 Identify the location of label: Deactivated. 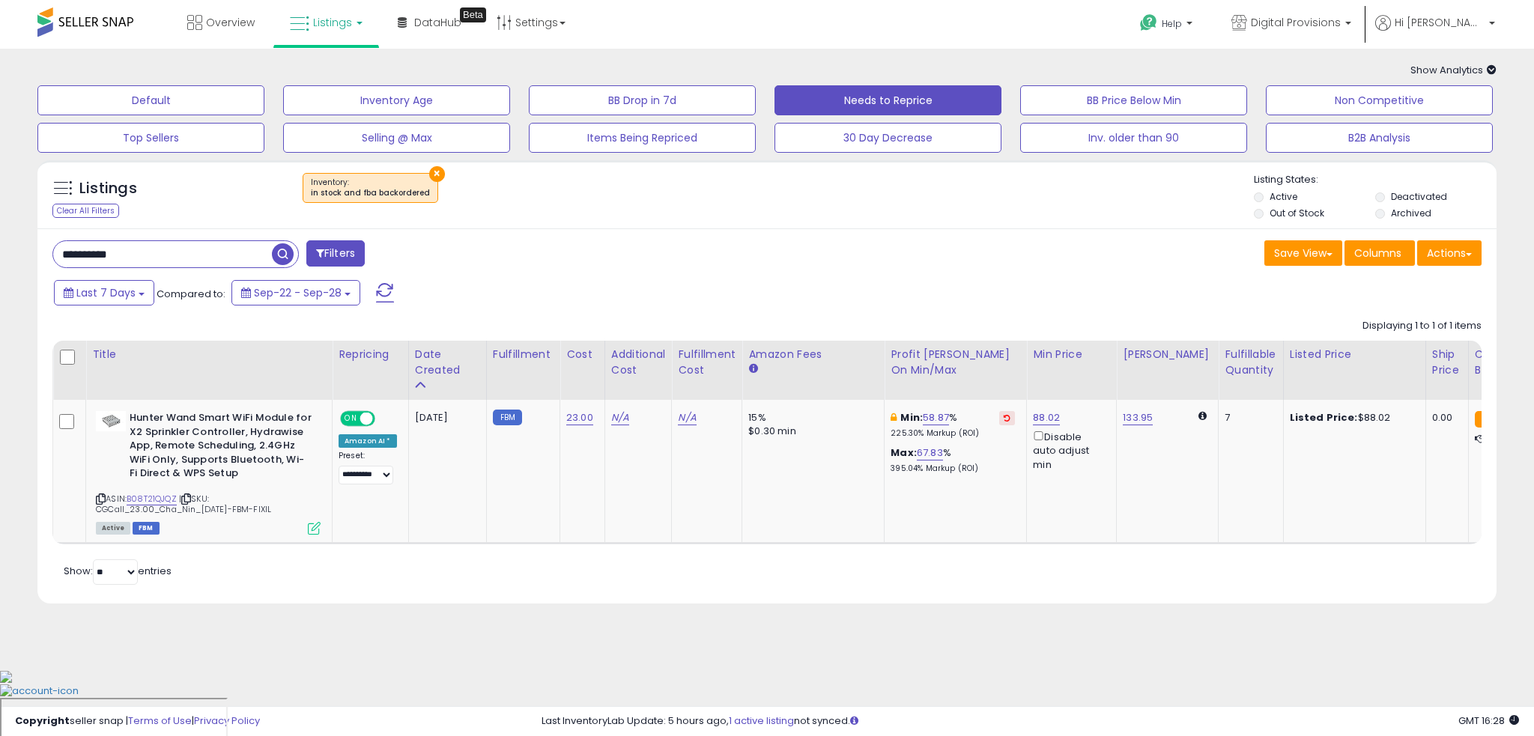
(1419, 196).